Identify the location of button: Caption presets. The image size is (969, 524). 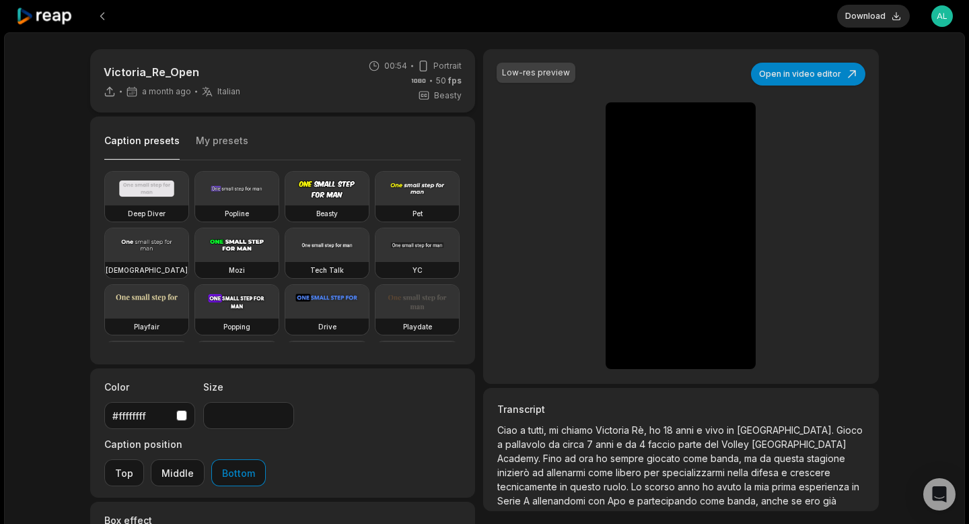
(142, 147).